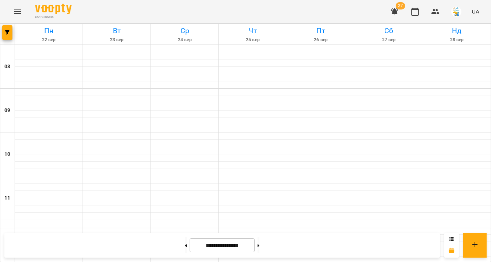 The height and width of the screenshot is (262, 491). What do you see at coordinates (7, 155) in the screenshot?
I see `h6: 10` at bounding box center [7, 155].